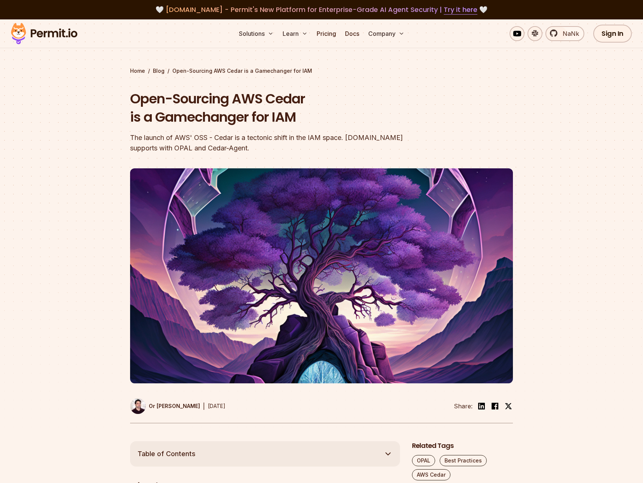 Image resolution: width=643 pixels, height=483 pixels. I want to click on button: Learn, so click(295, 34).